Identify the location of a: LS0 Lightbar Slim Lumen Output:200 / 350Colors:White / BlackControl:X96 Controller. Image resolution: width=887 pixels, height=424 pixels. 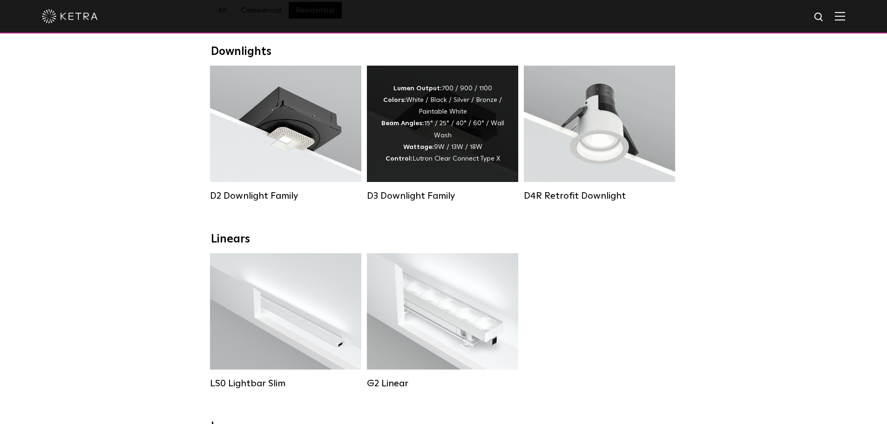
(286, 321).